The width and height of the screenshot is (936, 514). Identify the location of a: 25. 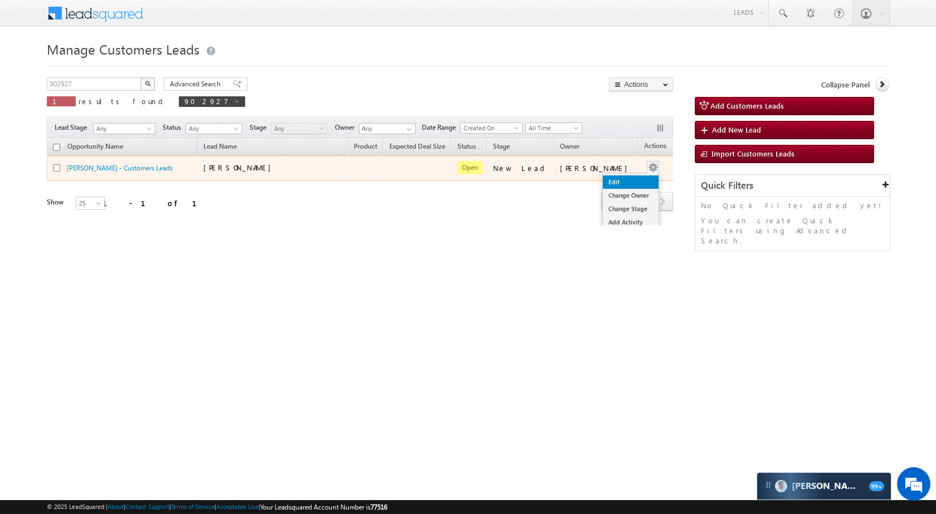
(90, 203).